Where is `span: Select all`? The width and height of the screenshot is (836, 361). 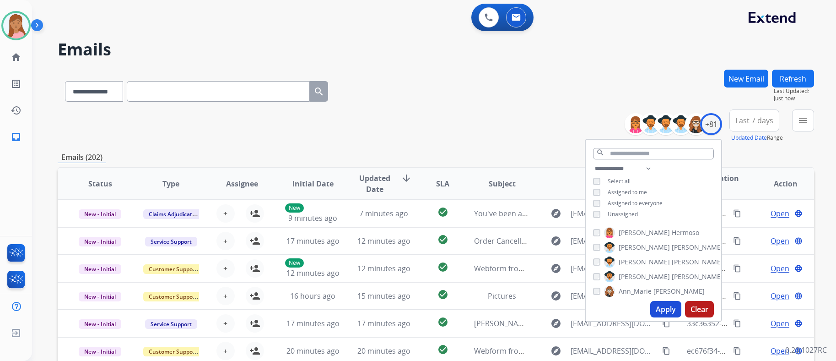
span: Select all is located at coordinates (619, 181).